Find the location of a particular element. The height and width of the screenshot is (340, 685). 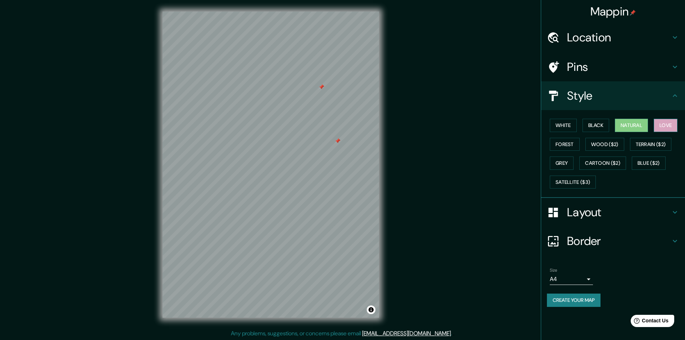

button: Toggle attribution is located at coordinates (371, 310).